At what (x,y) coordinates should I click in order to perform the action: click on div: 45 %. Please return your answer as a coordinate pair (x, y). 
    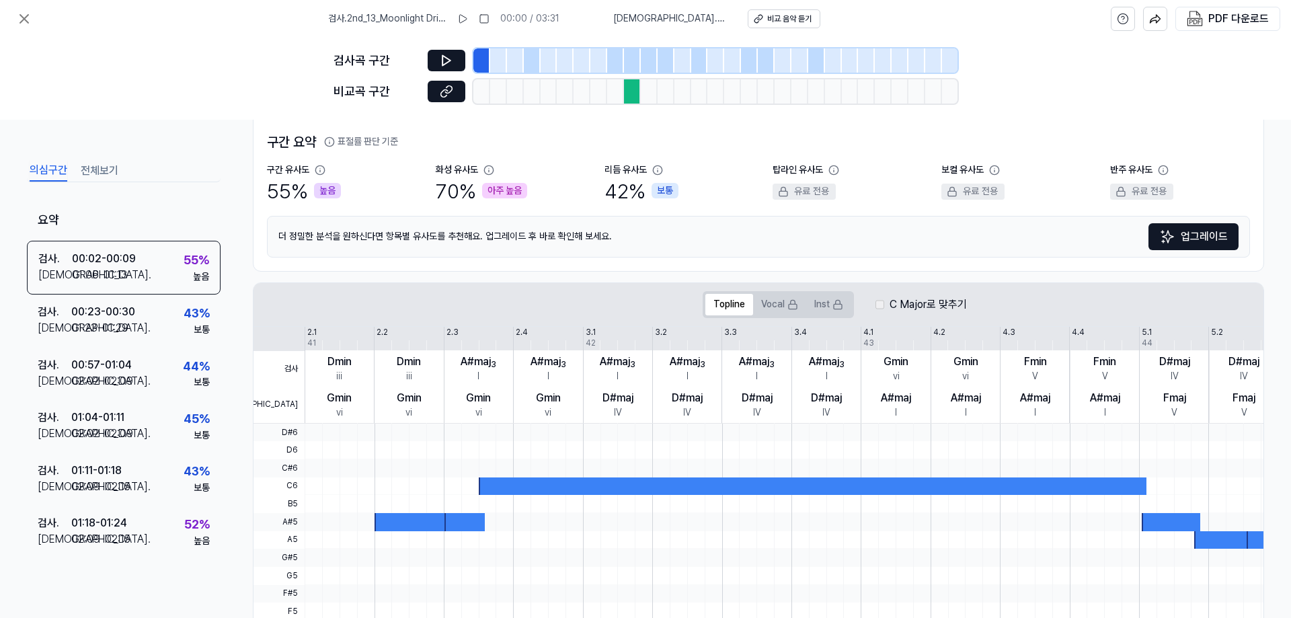
    Looking at the image, I should click on (196, 419).